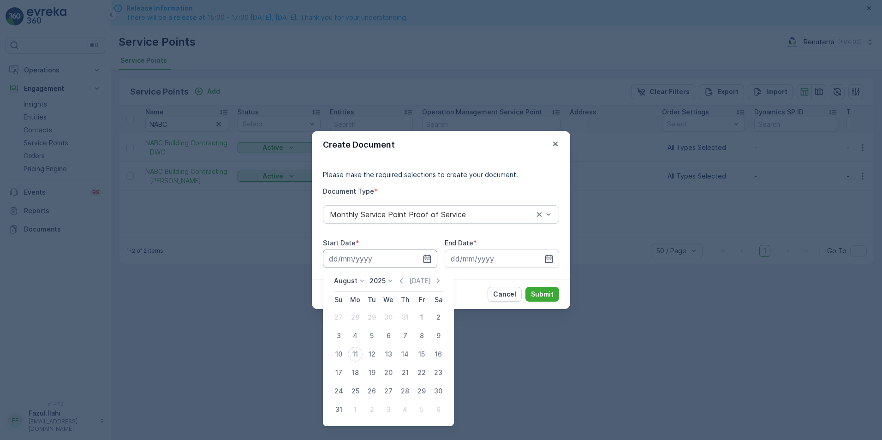 This screenshot has width=882, height=440. I want to click on th: Monday, so click(355, 300).